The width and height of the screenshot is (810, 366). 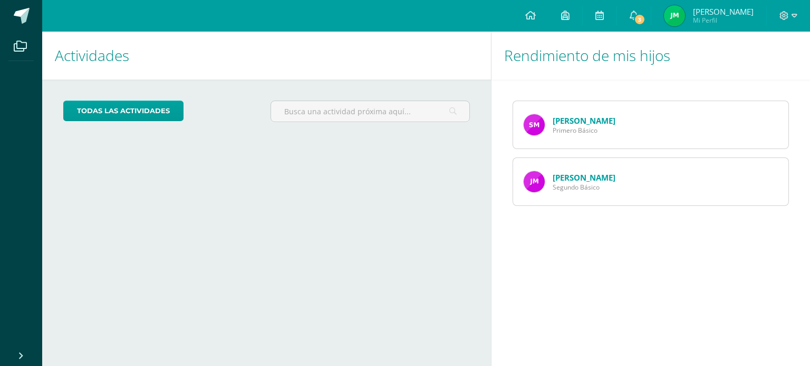 I want to click on span: Primero Básico, so click(x=583, y=130).